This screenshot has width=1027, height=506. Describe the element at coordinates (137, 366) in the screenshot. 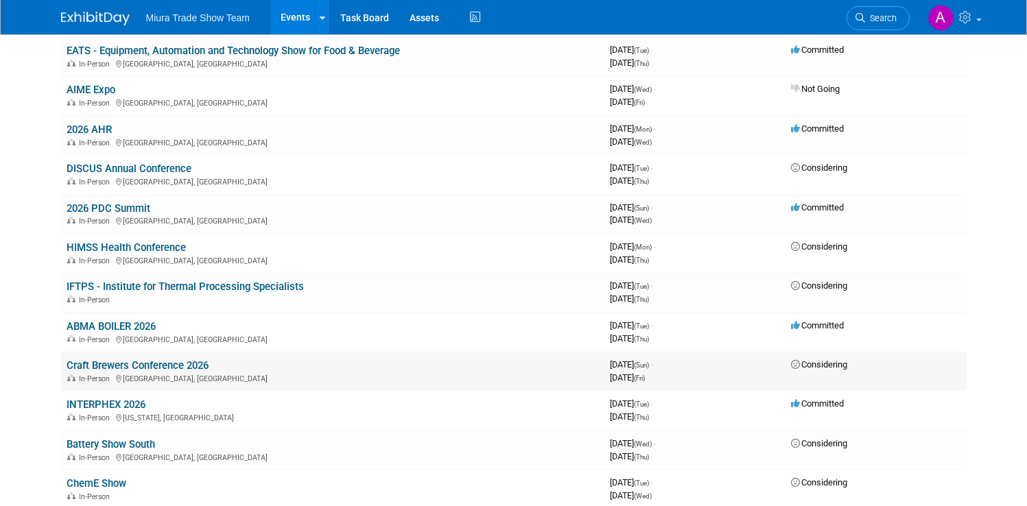

I see `a: Craft Brewers Conference 2026` at that location.